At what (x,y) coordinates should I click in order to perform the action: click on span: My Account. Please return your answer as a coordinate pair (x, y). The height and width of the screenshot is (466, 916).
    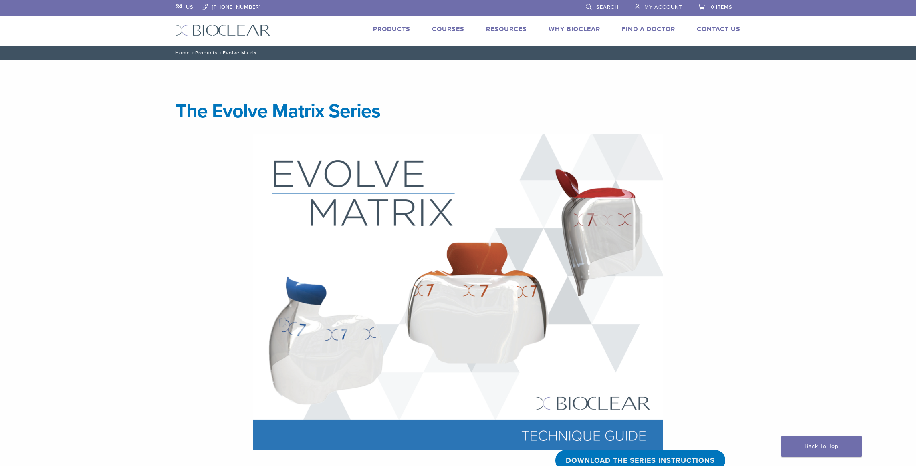
    Looking at the image, I should click on (663, 7).